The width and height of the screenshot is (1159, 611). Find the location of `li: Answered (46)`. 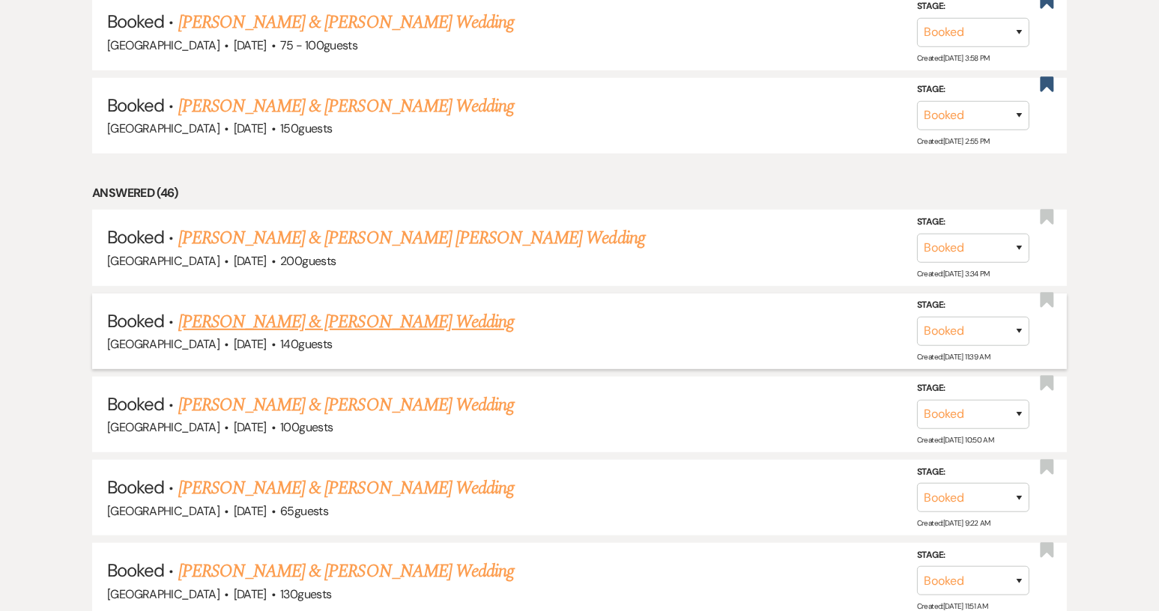

li: Answered (46) is located at coordinates (579, 193).